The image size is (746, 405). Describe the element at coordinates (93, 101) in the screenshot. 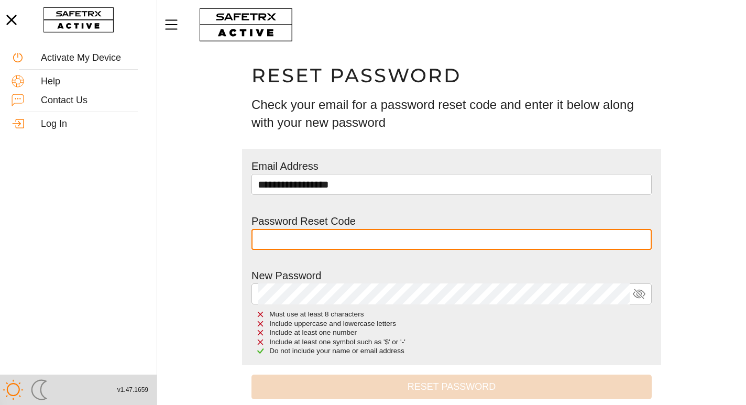

I see `div: Contact Us` at that location.